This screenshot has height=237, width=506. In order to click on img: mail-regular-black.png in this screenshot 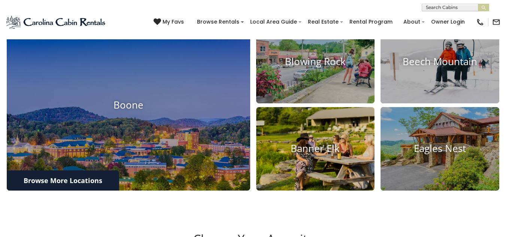, I will do `click(496, 22)`.